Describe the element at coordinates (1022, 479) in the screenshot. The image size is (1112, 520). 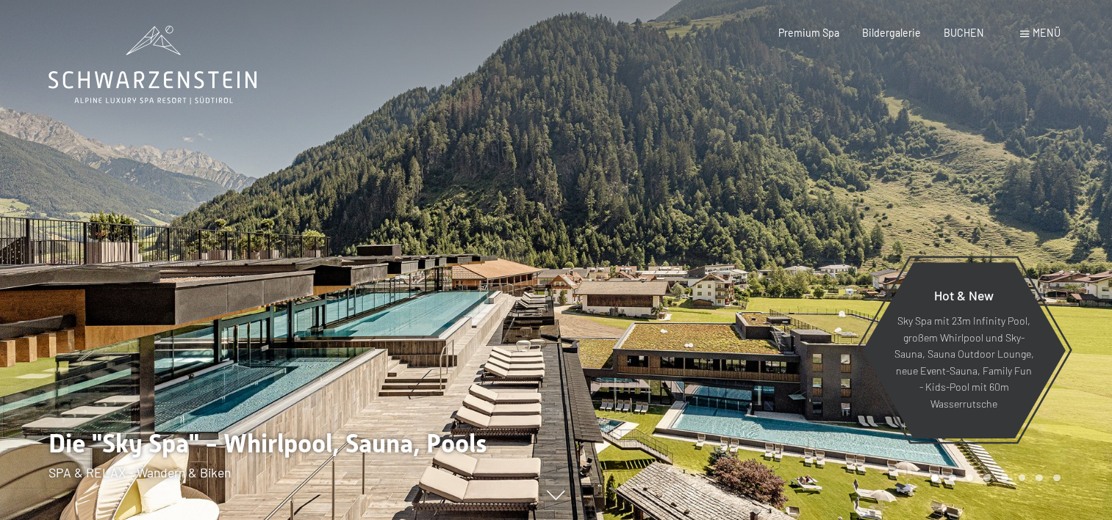
I see `div: Carousel Page 6` at that location.